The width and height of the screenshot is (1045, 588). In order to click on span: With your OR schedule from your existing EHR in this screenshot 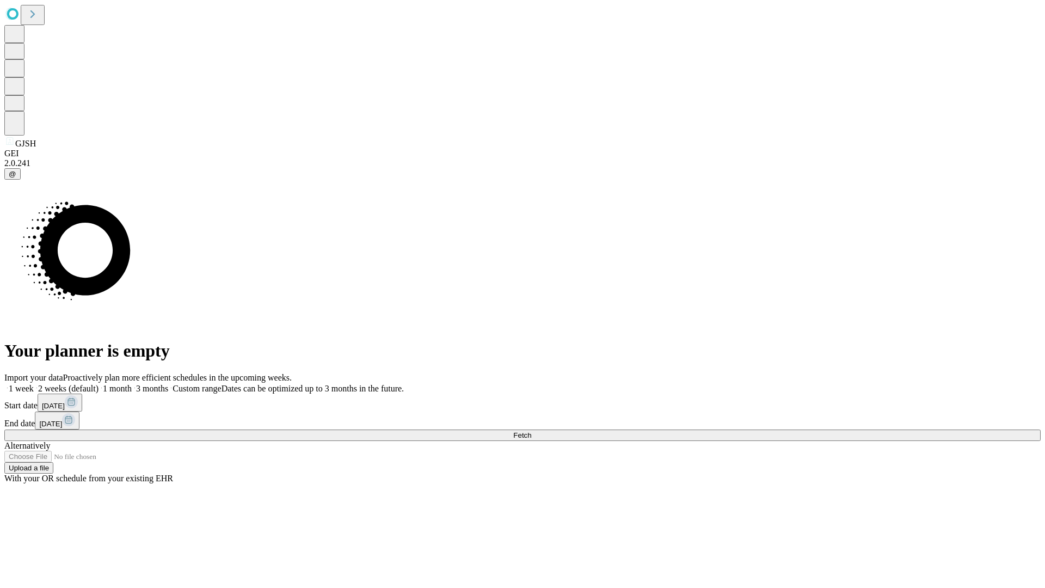, I will do `click(89, 478)`.